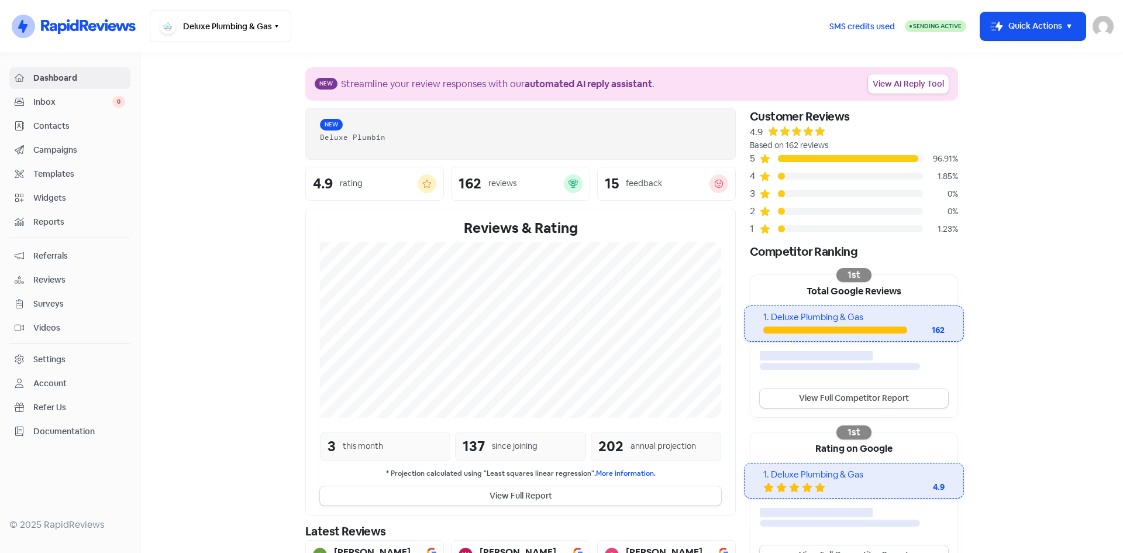  I want to click on div: Customer Reviews, so click(854, 116).